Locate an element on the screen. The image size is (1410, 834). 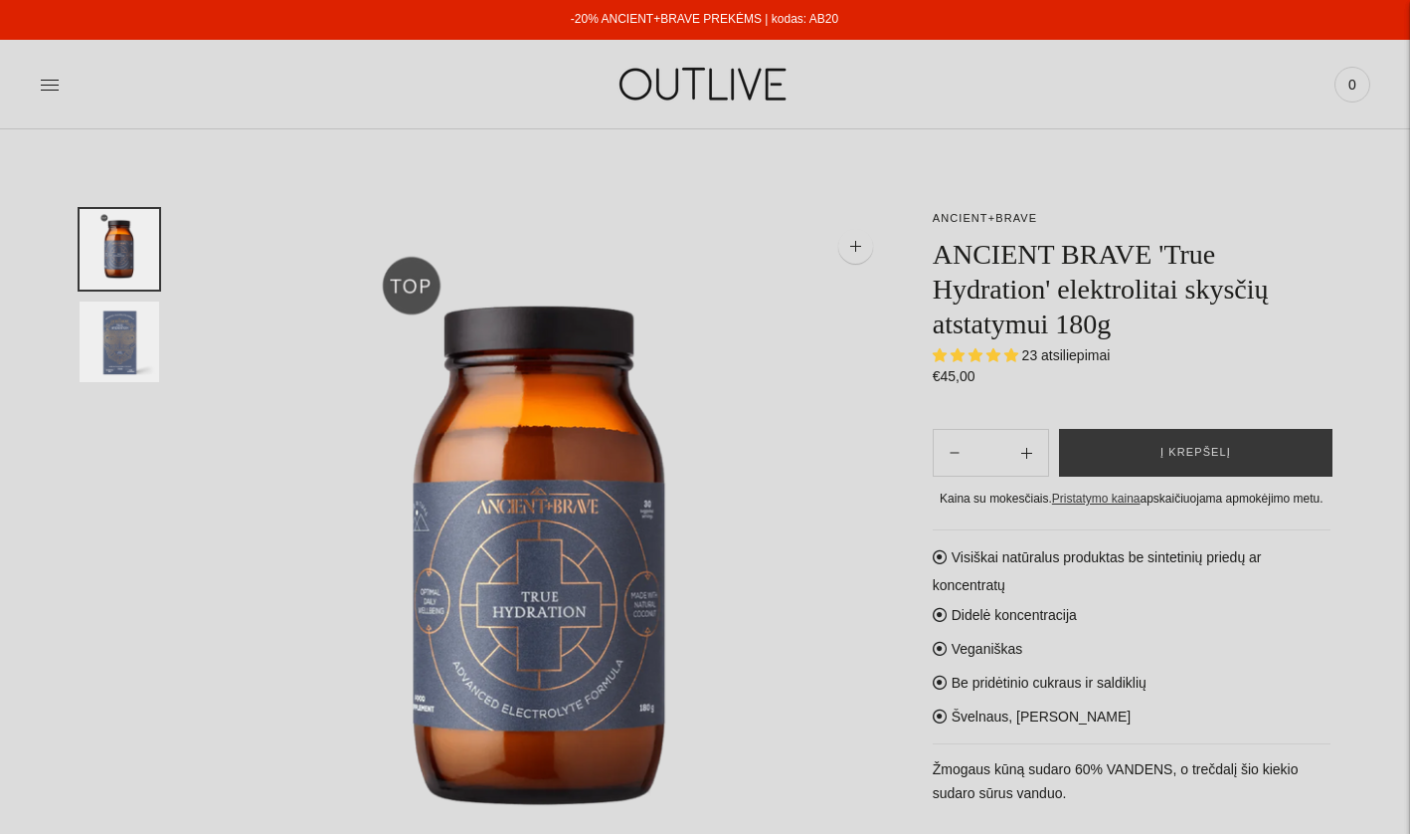
a: ANCIENT+BRAVE is located at coordinates (985, 218).